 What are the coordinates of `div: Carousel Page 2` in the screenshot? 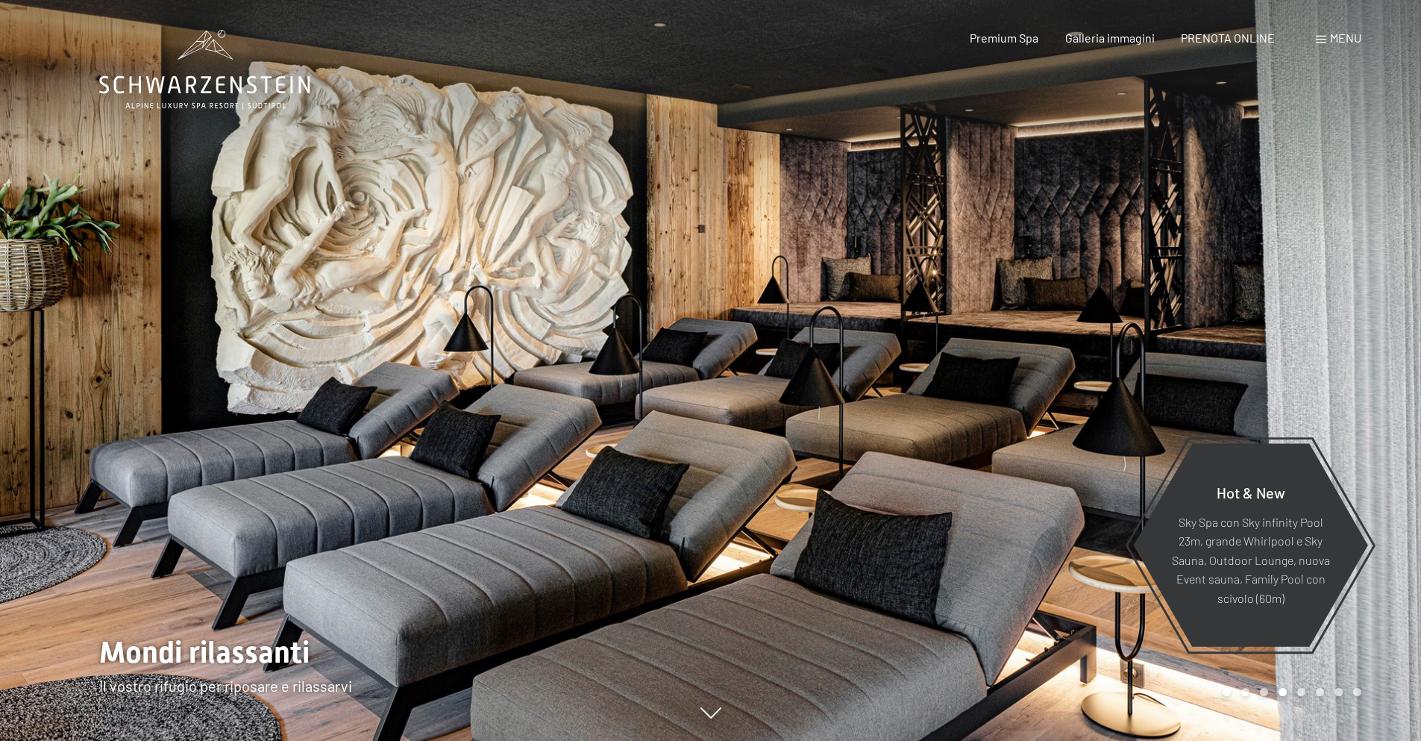 It's located at (1245, 691).